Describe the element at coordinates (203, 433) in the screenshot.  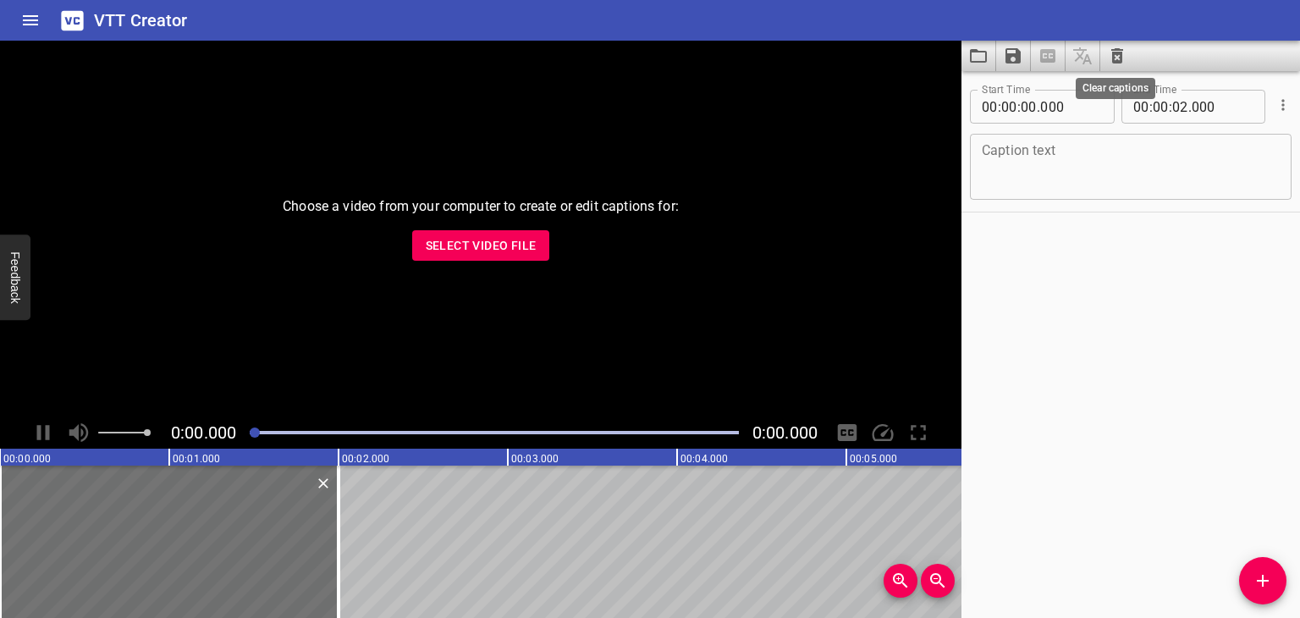
I see `span: Current Time` at that location.